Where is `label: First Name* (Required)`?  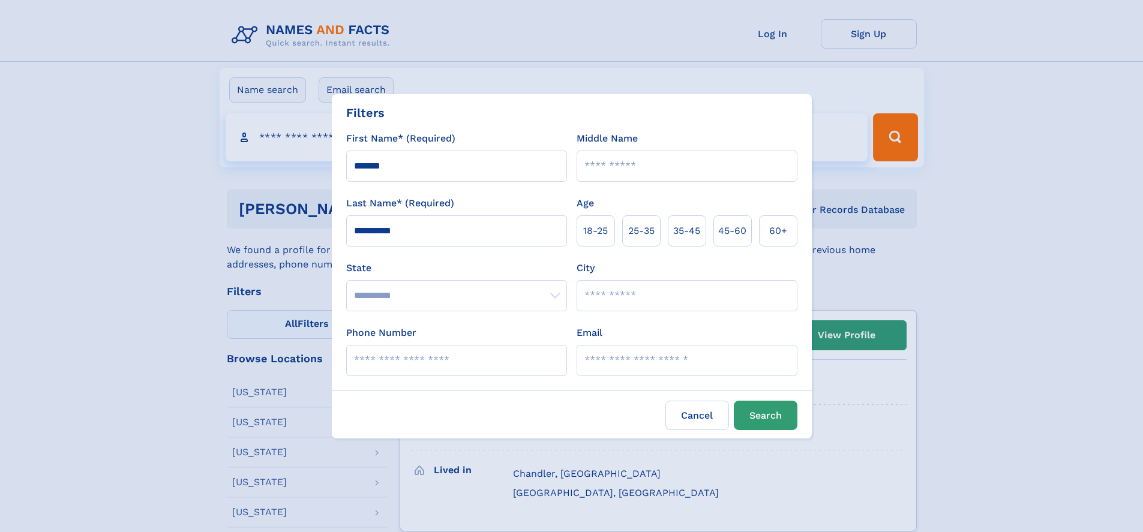 label: First Name* (Required) is located at coordinates (401, 139).